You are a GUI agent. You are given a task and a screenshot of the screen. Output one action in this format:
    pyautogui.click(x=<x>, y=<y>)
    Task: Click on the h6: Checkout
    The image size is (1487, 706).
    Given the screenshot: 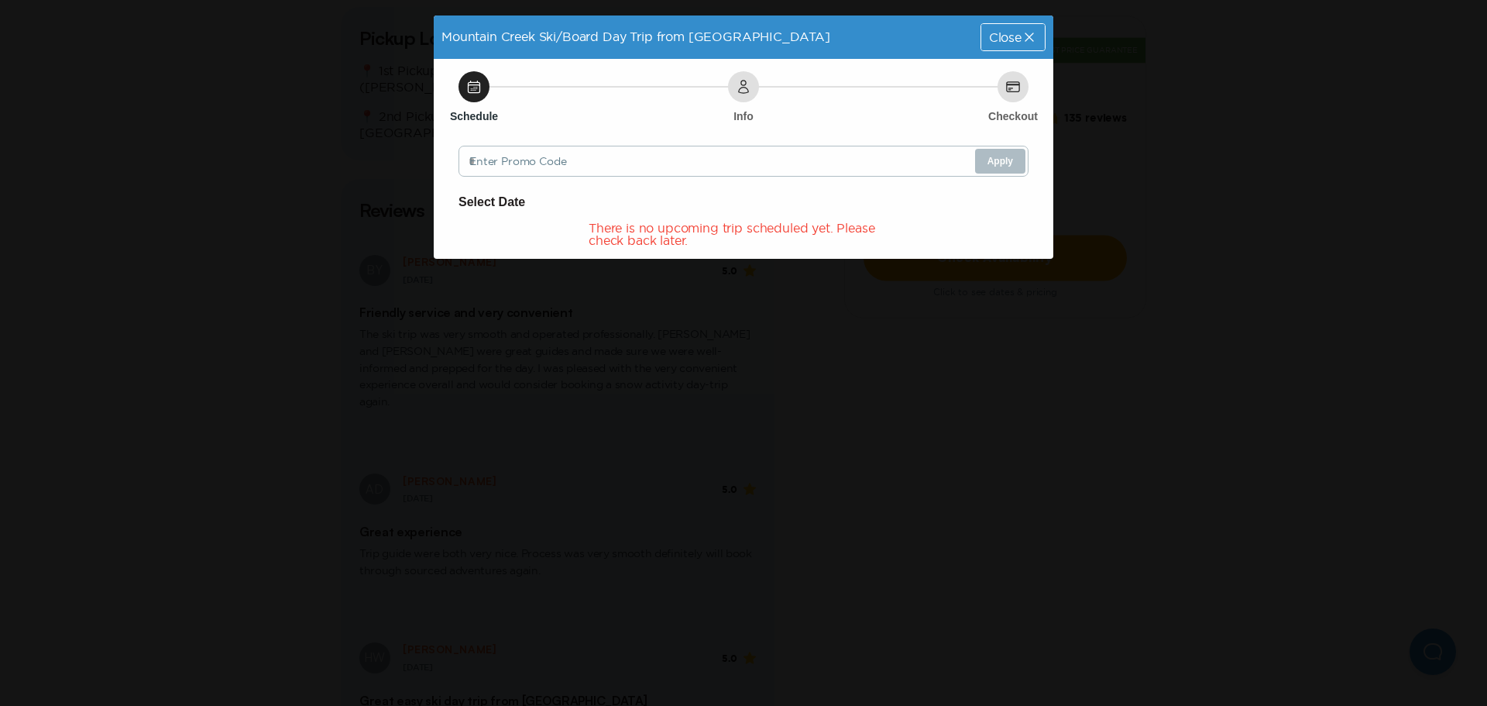 What is the action you would take?
    pyautogui.click(x=1013, y=116)
    